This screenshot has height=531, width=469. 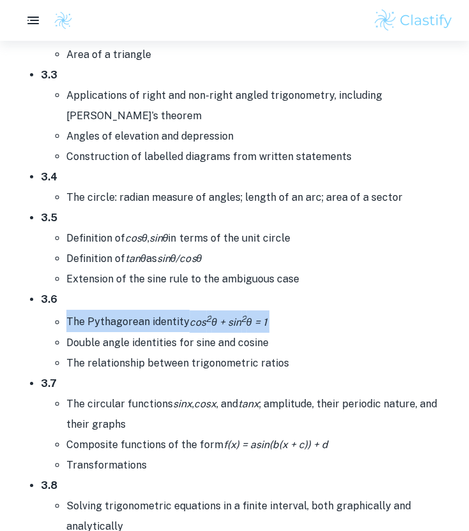 What do you see at coordinates (248, 404) in the screenshot?
I see `i: tanx` at bounding box center [248, 404].